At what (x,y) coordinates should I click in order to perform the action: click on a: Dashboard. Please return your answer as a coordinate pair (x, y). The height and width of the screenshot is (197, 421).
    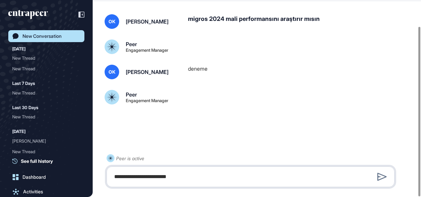
    Looking at the image, I should click on (46, 177).